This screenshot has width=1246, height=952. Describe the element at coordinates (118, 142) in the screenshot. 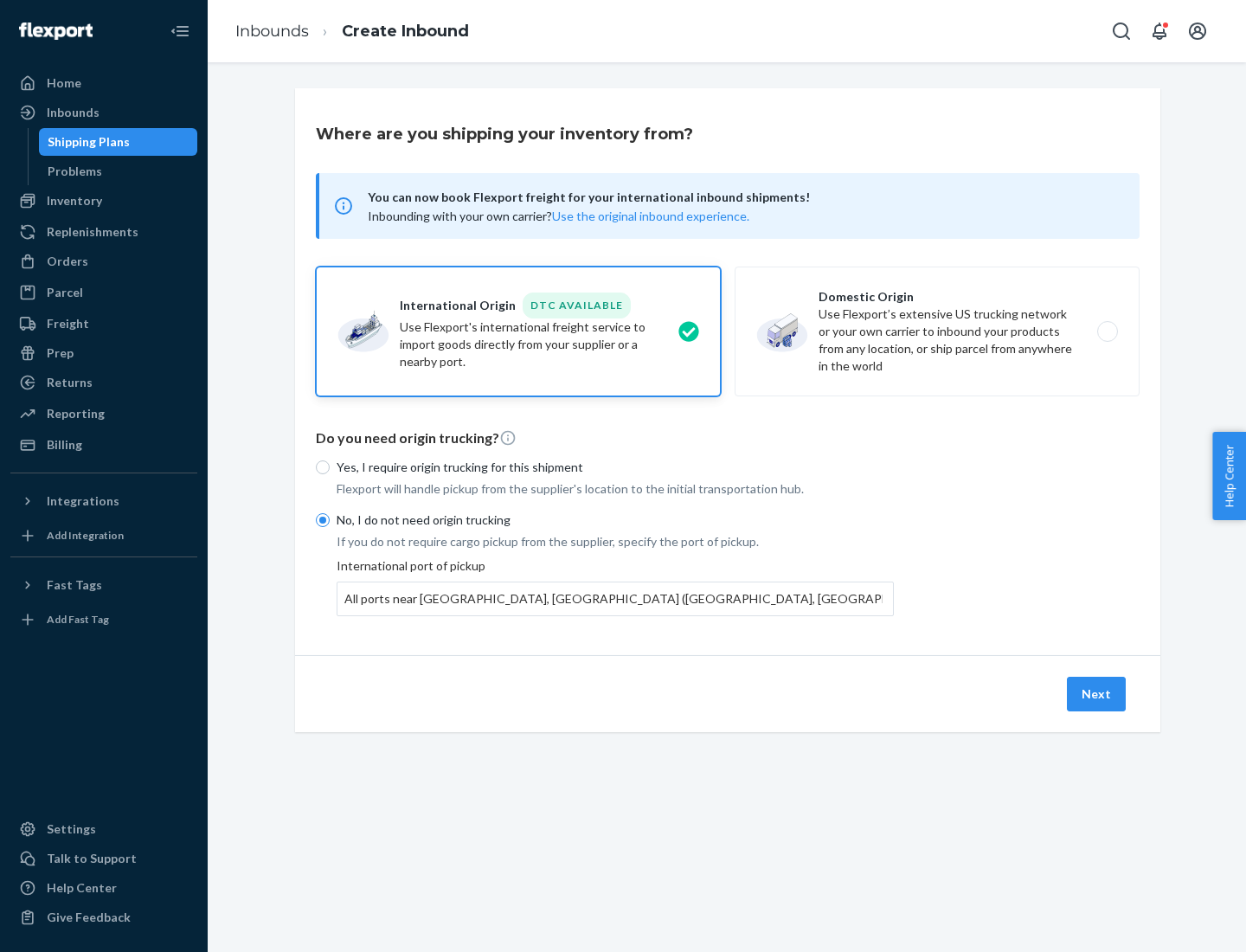

I see `a: Shipping Plans` at that location.